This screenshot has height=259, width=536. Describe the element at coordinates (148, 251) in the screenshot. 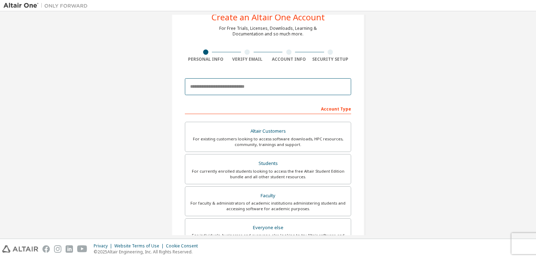

I see `p: © 2025 Altair Engineering, Inc. All Rights Reserved.` at that location.